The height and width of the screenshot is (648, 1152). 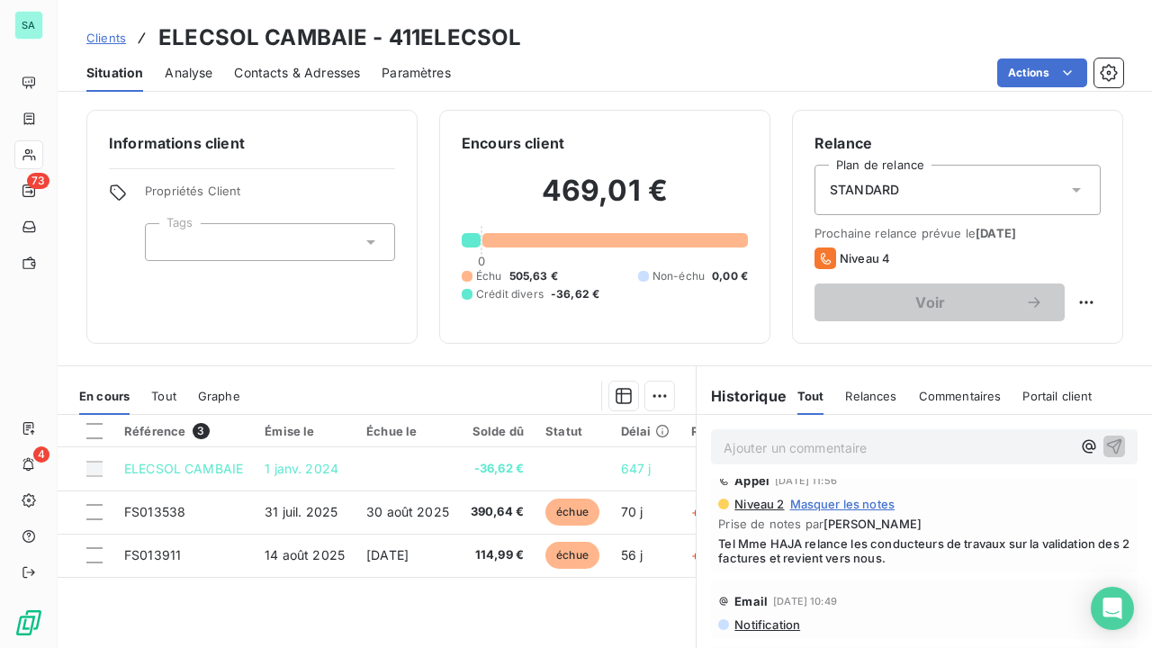 I want to click on span: ELECSOL CAMBAIE, so click(x=184, y=468).